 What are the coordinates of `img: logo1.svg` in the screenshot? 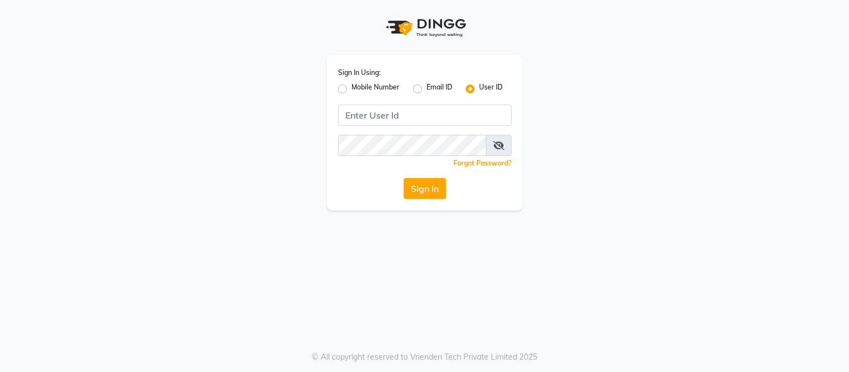 It's located at (425, 27).